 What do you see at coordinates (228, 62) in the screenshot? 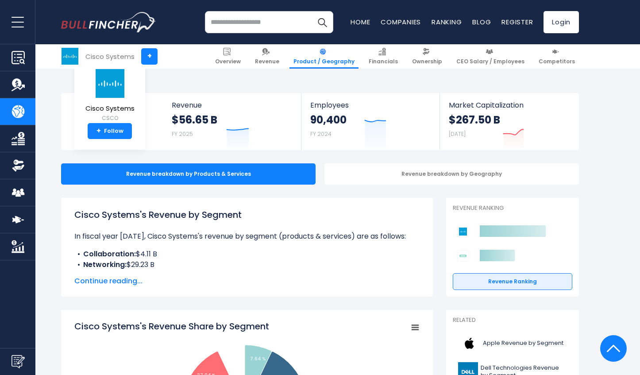
I see `span: Overview` at bounding box center [228, 62].